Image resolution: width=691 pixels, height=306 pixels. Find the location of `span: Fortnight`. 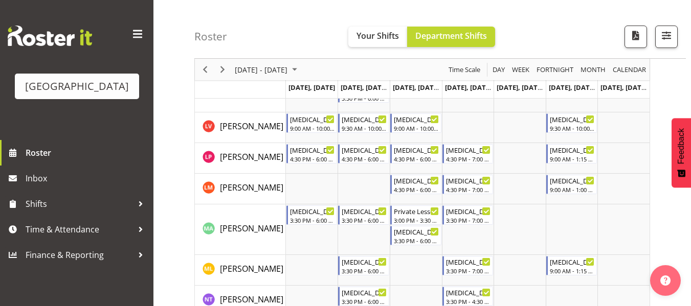

span: Fortnight is located at coordinates (555, 70).